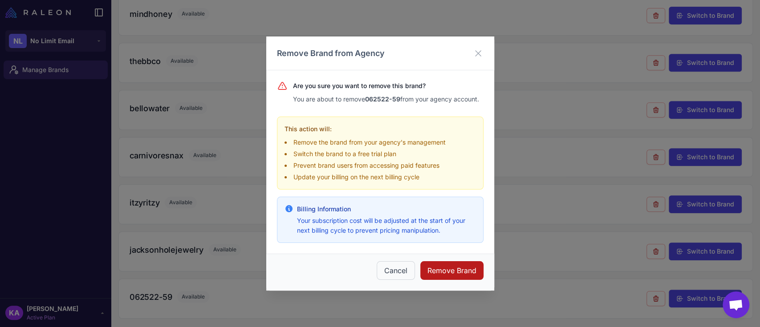 The image size is (760, 327). What do you see at coordinates (386, 209) in the screenshot?
I see `h5: Billing Information` at bounding box center [386, 209].